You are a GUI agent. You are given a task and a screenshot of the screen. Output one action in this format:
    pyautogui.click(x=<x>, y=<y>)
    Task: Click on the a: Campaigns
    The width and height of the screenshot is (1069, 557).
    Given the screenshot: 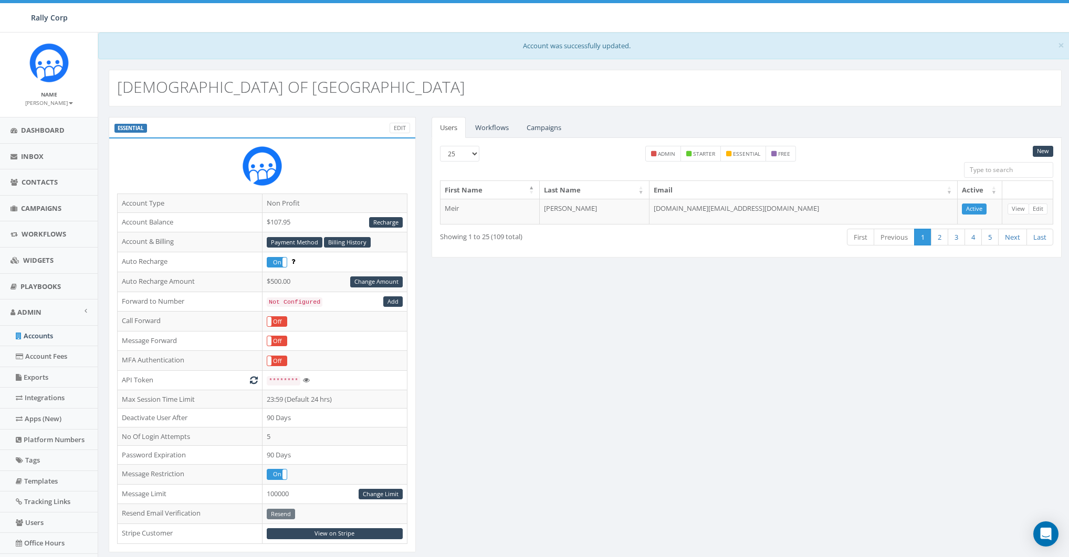 What is the action you would take?
    pyautogui.click(x=544, y=128)
    